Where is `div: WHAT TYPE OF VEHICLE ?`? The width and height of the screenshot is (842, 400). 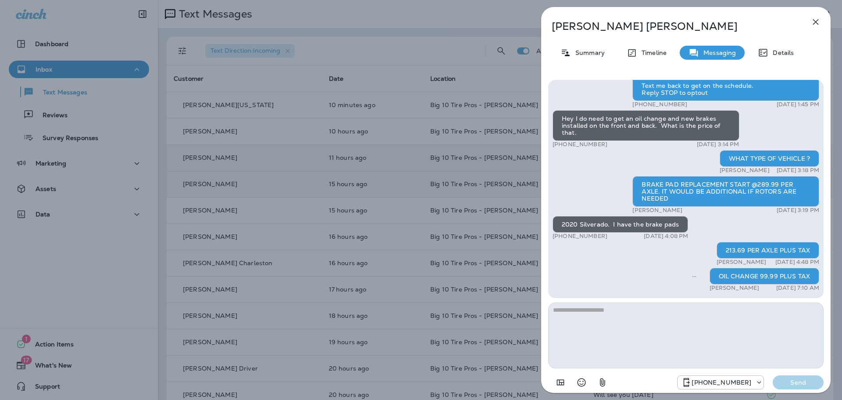
div: WHAT TYPE OF VEHICLE ? is located at coordinates (769, 158).